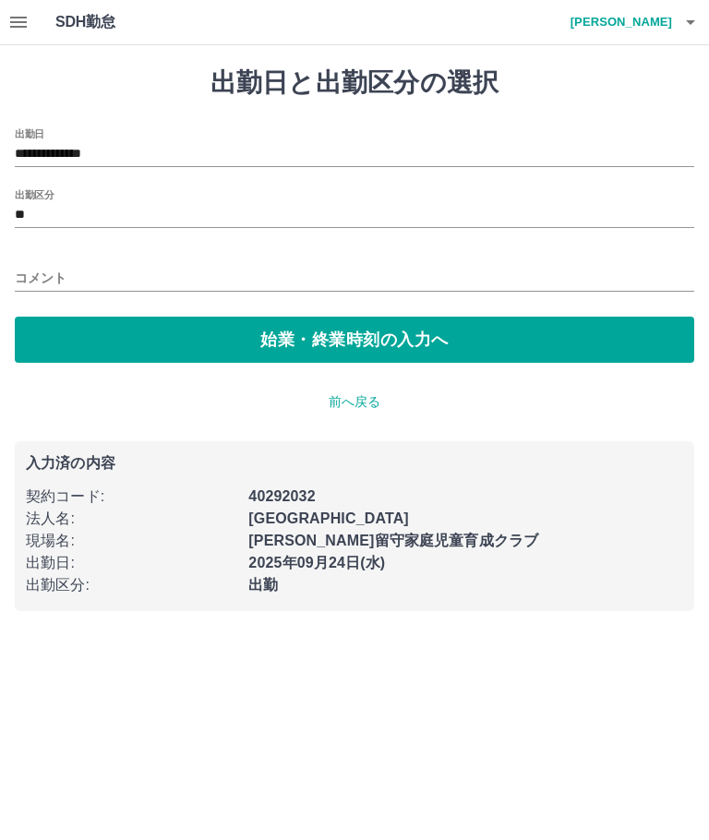 The image size is (709, 840). What do you see at coordinates (131, 585) in the screenshot?
I see `p: 出勤区分 :` at bounding box center [131, 585].